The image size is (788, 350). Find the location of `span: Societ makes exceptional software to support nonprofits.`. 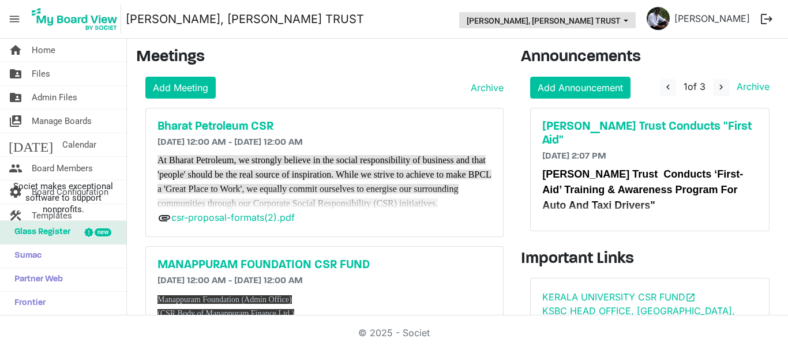

span: Societ makes exceptional software to support nonprofits. is located at coordinates (63, 198).